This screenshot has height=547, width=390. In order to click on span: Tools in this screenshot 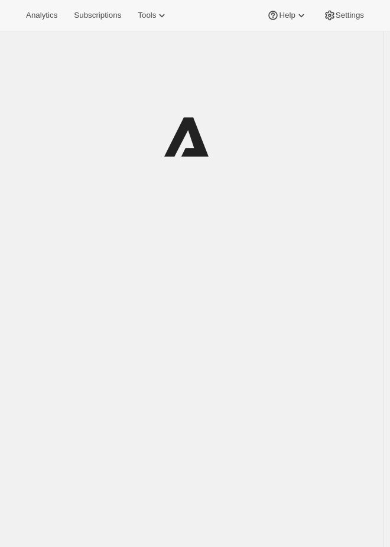, I will do `click(147, 15)`.